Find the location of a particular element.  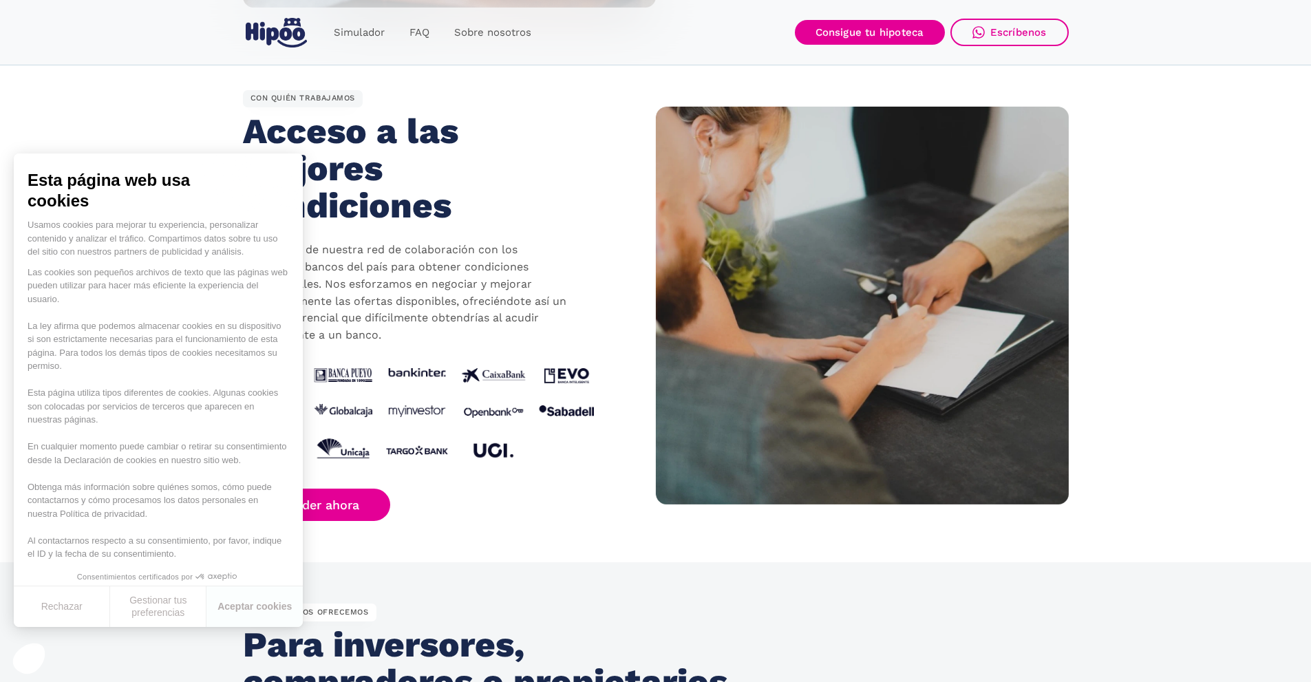

a: Consigue tu hipoteca is located at coordinates (870, 32).